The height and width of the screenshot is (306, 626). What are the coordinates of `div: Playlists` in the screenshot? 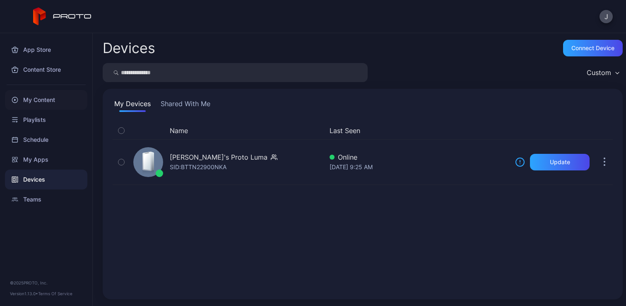 It's located at (46, 120).